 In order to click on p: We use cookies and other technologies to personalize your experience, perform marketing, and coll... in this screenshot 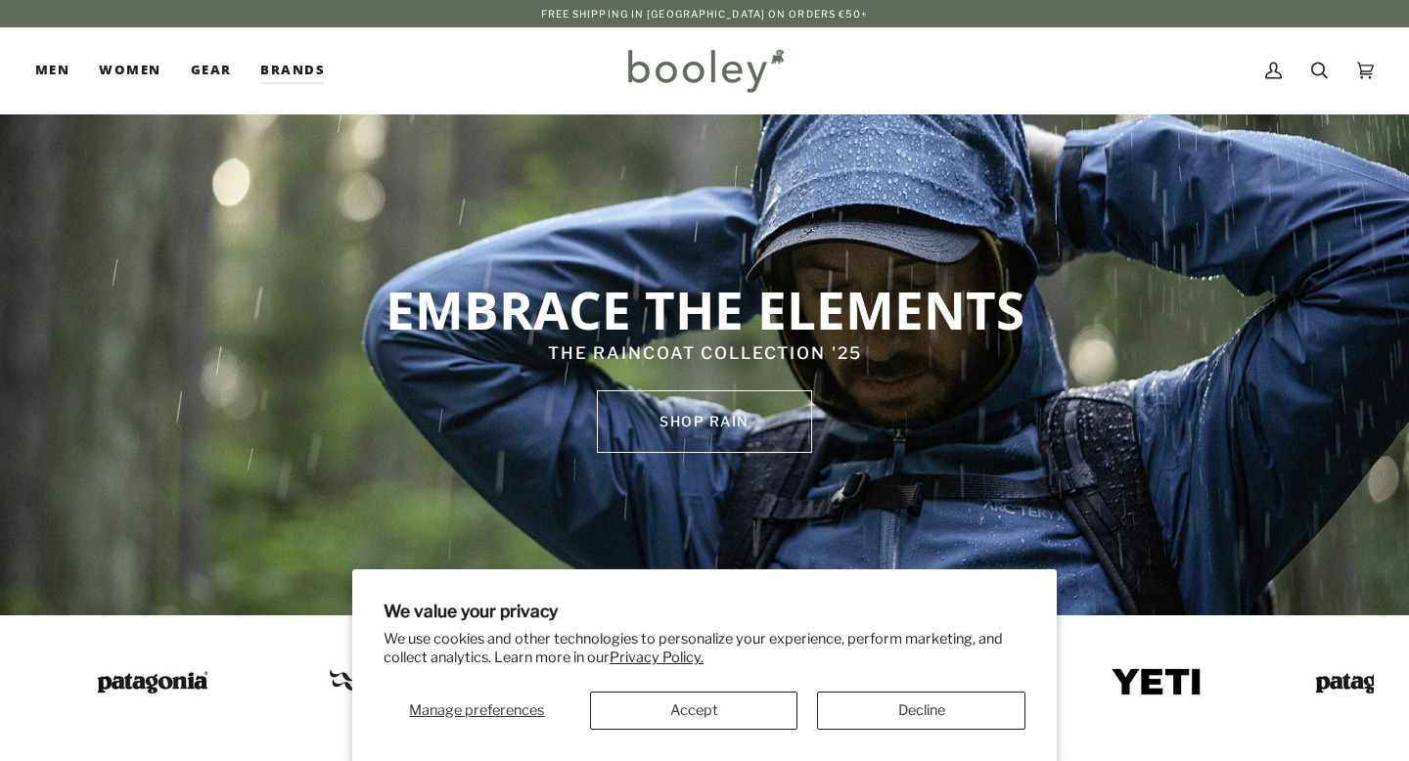, I will do `click(705, 649)`.